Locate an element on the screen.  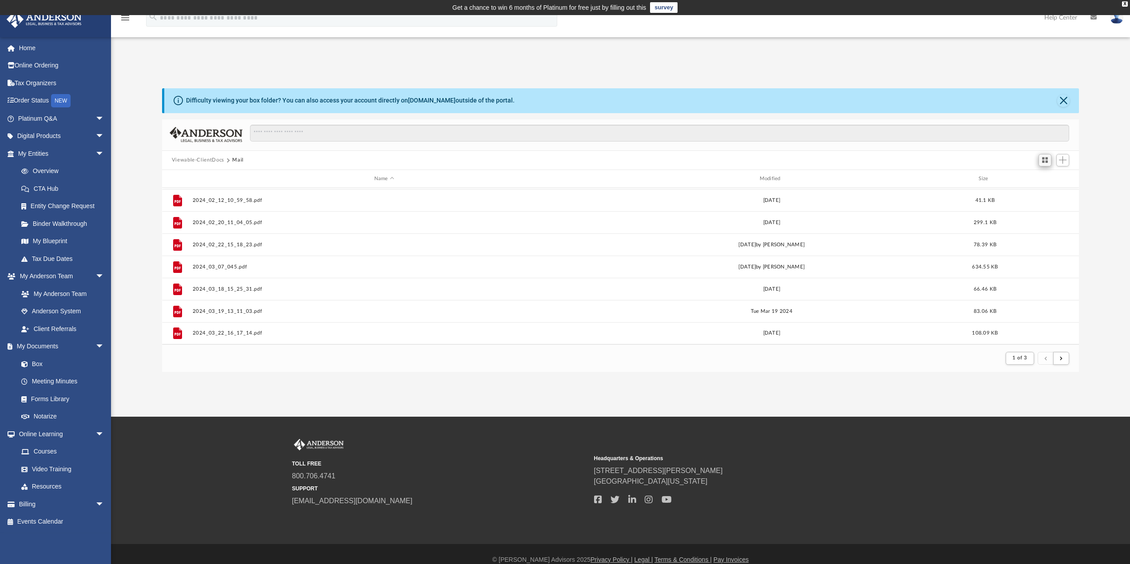
span: 66.46 KB is located at coordinates (985, 289).